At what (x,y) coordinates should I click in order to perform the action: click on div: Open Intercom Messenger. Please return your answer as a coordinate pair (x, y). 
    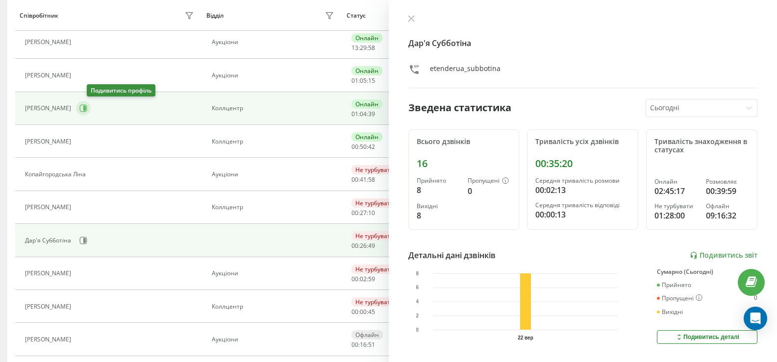
    Looking at the image, I should click on (756, 319).